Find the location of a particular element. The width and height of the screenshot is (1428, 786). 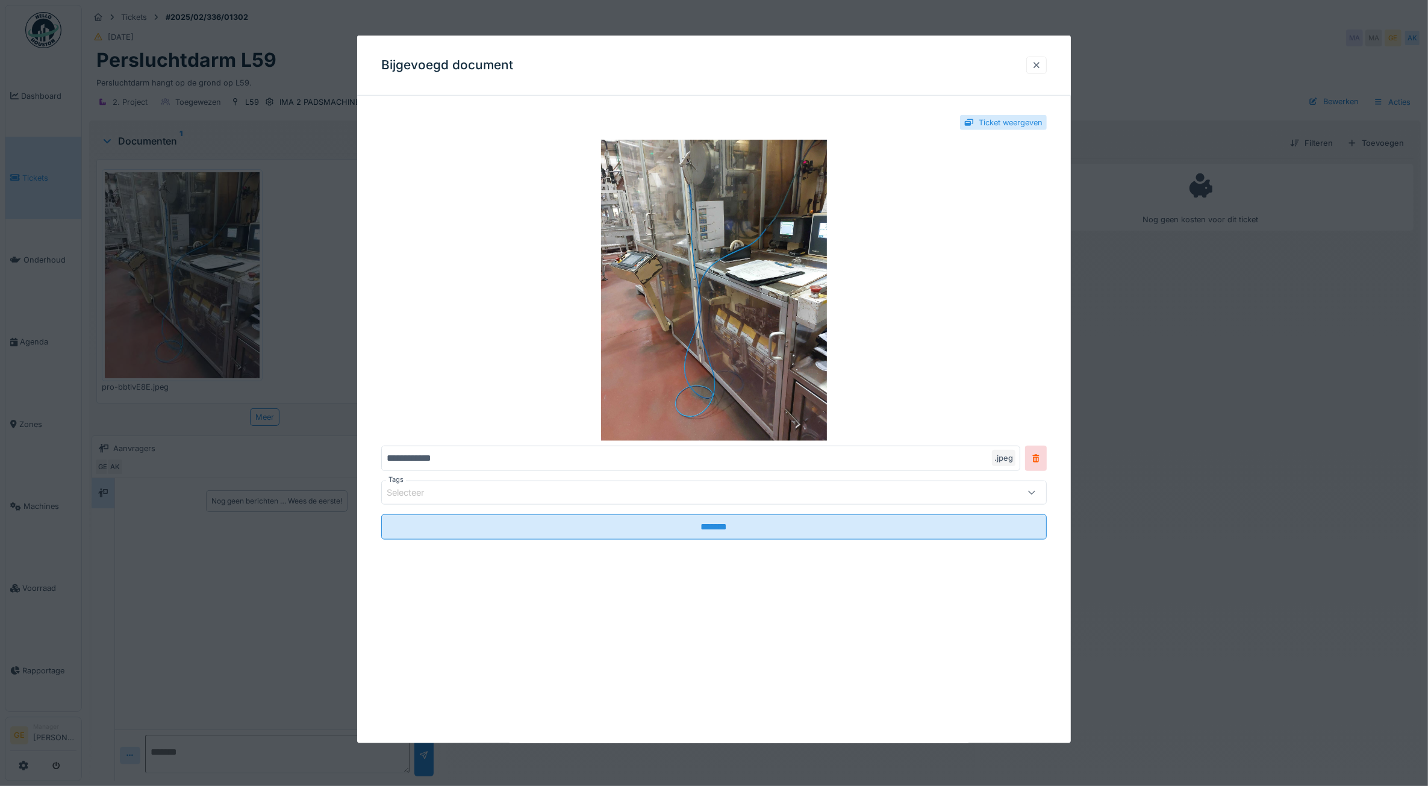

div: .jpeg is located at coordinates (1004, 458).